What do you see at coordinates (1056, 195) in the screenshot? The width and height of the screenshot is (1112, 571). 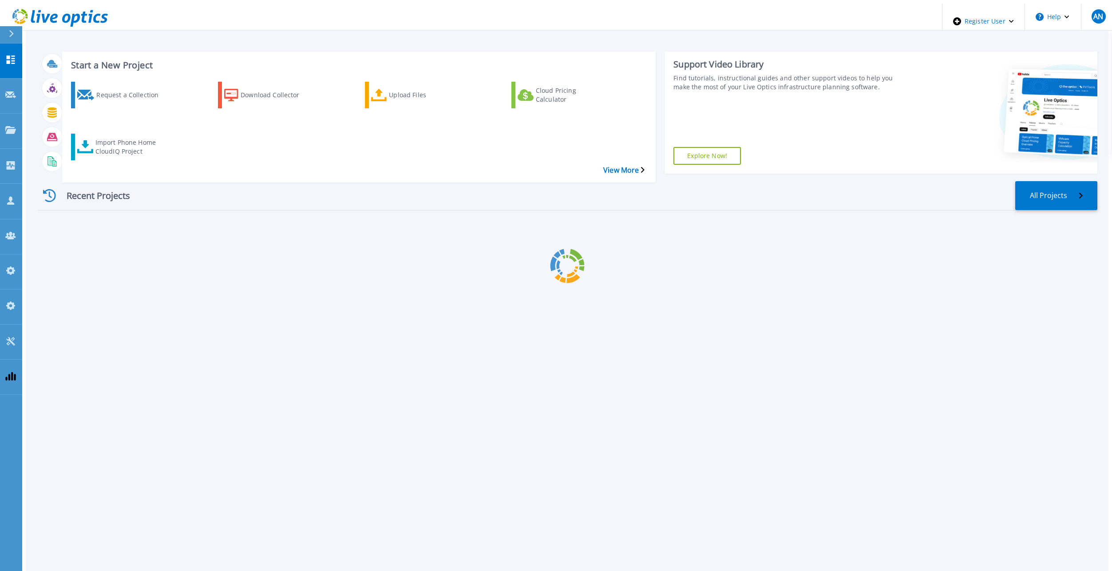 I see `a: All Projects` at bounding box center [1056, 195].